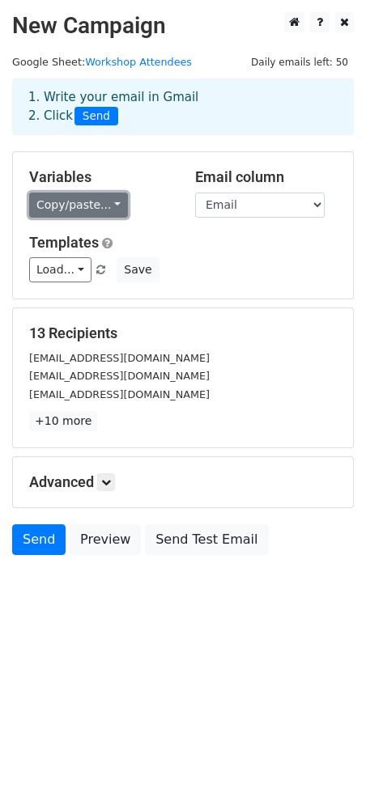  What do you see at coordinates (138, 61) in the screenshot?
I see `a: Workshop Attendees` at bounding box center [138, 61].